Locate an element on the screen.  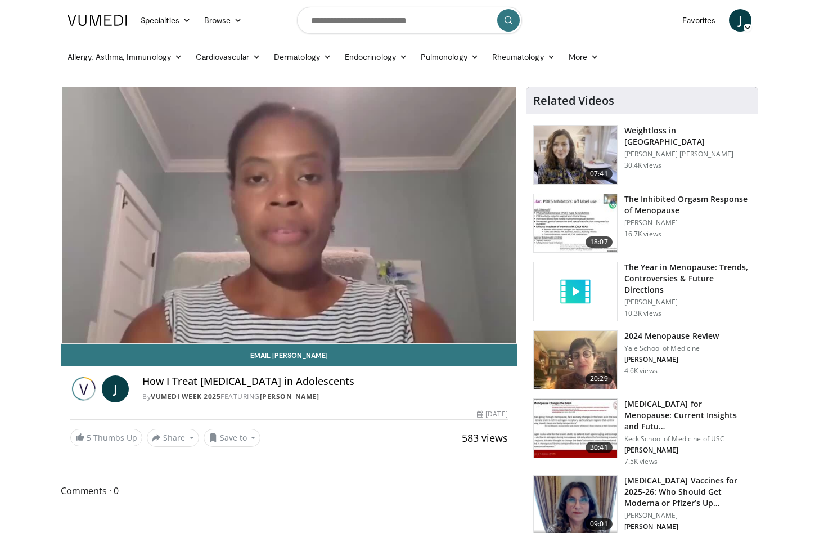
button: Share is located at coordinates (173, 438).